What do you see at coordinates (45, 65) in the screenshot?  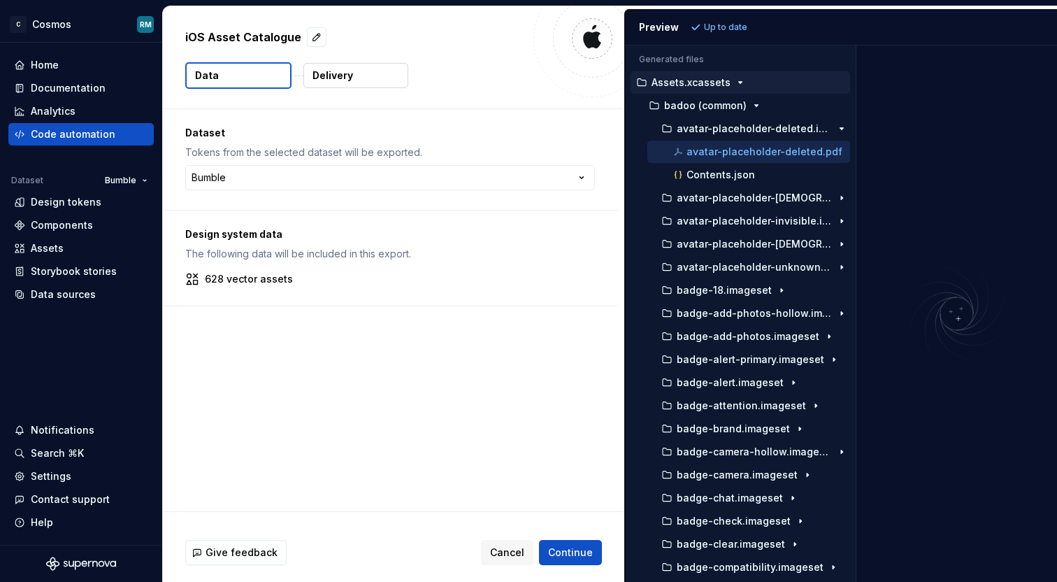 I see `div: Home` at bounding box center [45, 65].